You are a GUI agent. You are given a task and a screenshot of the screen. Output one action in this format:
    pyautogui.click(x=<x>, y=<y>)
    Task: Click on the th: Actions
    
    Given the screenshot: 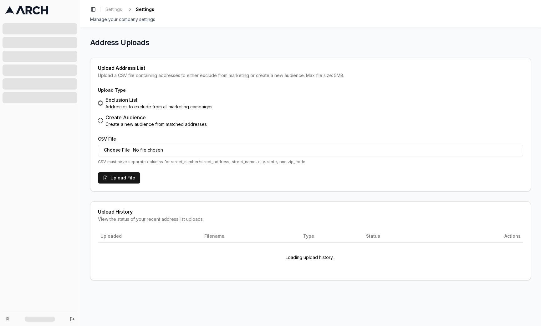 What is the action you would take?
    pyautogui.click(x=481, y=236)
    